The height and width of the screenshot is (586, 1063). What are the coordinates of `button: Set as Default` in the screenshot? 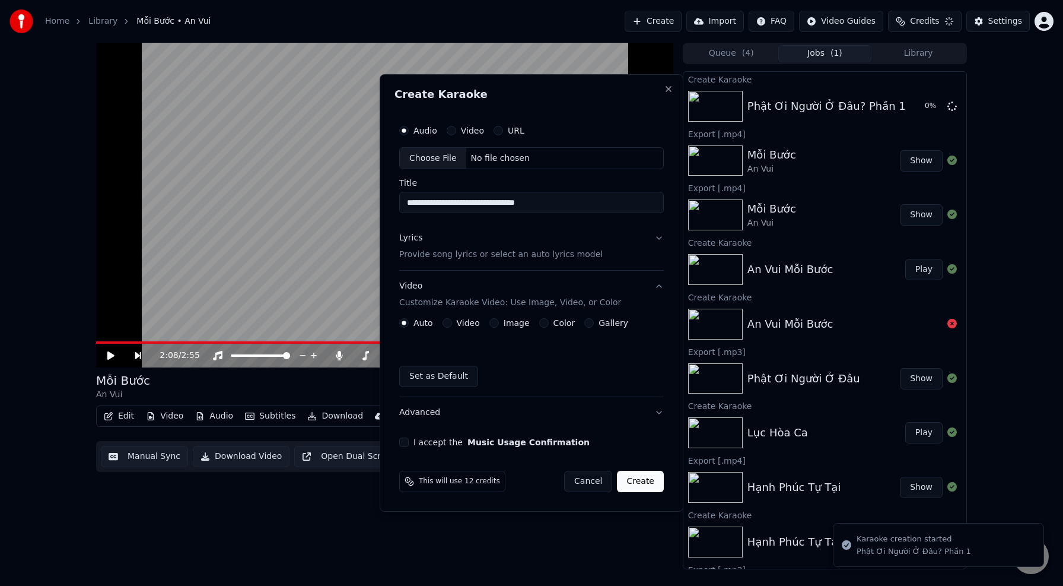 It's located at (438, 376).